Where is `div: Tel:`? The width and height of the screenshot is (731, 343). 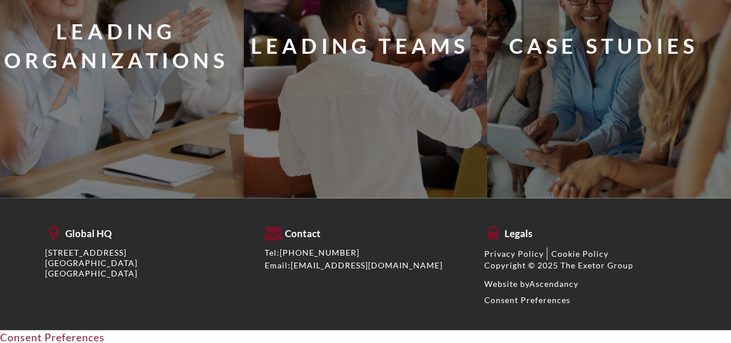 div: Tel: is located at coordinates (366, 253).